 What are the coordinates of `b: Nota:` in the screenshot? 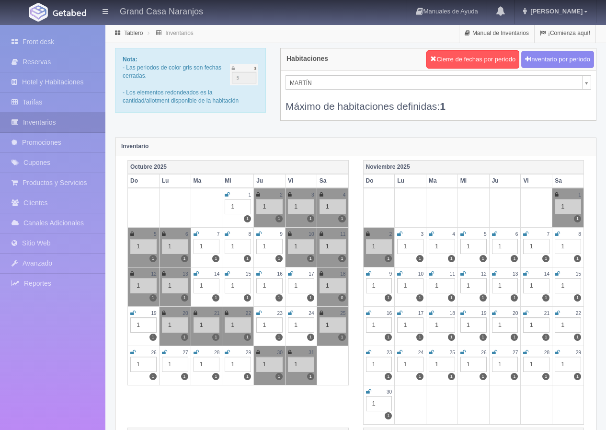 It's located at (130, 59).